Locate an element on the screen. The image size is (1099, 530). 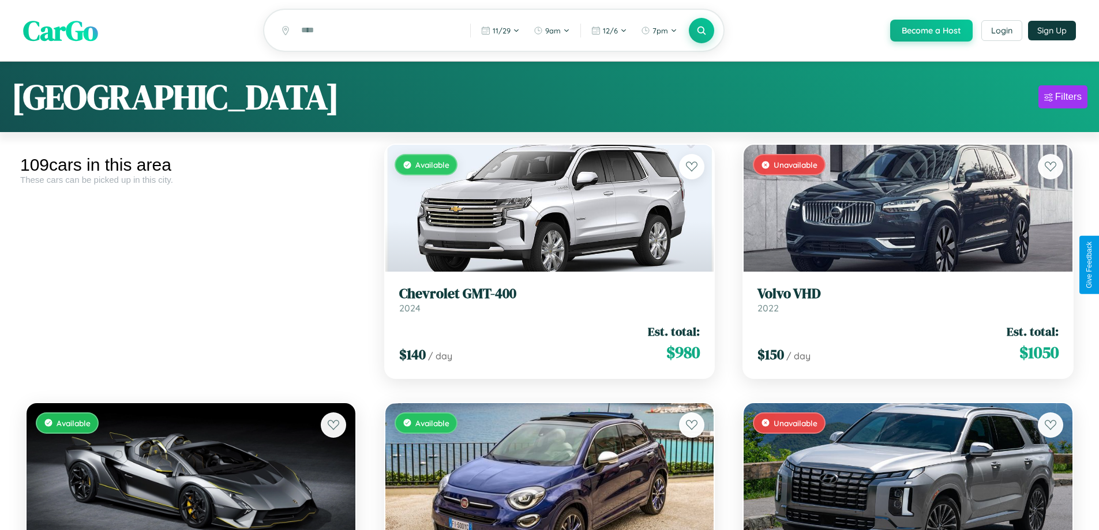
a: Chevrolet GMT-4002024 is located at coordinates (550, 300).